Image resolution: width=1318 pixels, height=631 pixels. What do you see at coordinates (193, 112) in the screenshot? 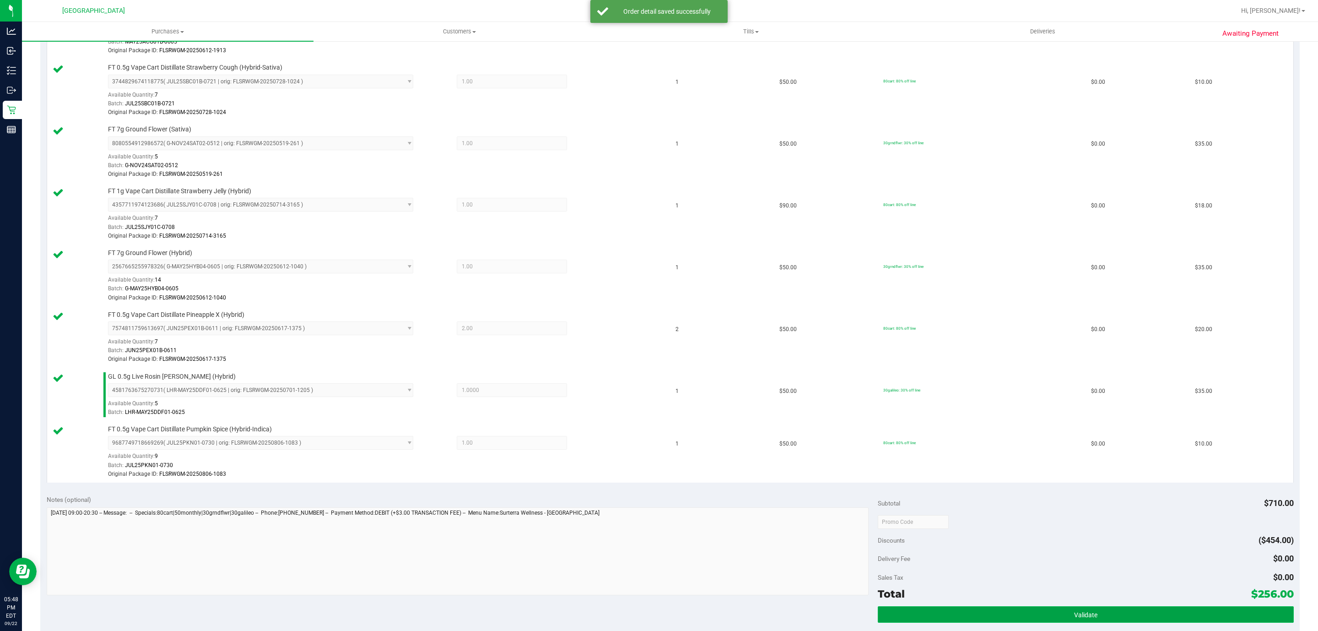
I see `span: FLSRWGM-20250728-1024` at bounding box center [193, 112].